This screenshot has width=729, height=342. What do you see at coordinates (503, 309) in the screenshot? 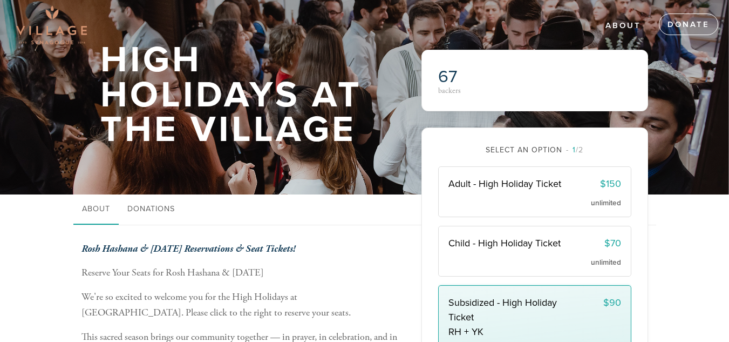
I see `span: Subsidized - High Holiday Ticket` at bounding box center [503, 309].